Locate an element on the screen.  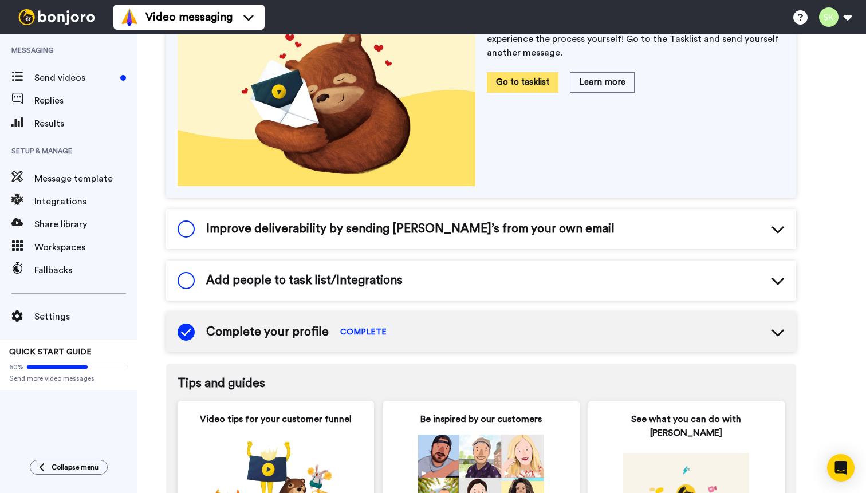
button: Collapse menu is located at coordinates (69, 467).